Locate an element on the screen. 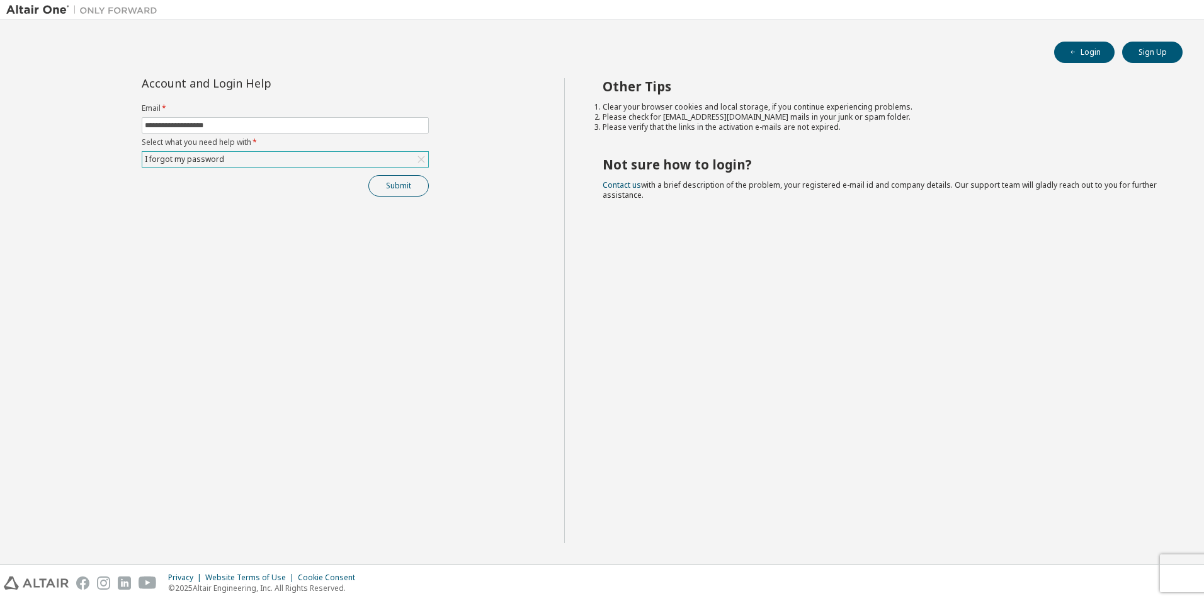 The width and height of the screenshot is (1204, 601). div: Cookie Consent is located at coordinates (330, 578).